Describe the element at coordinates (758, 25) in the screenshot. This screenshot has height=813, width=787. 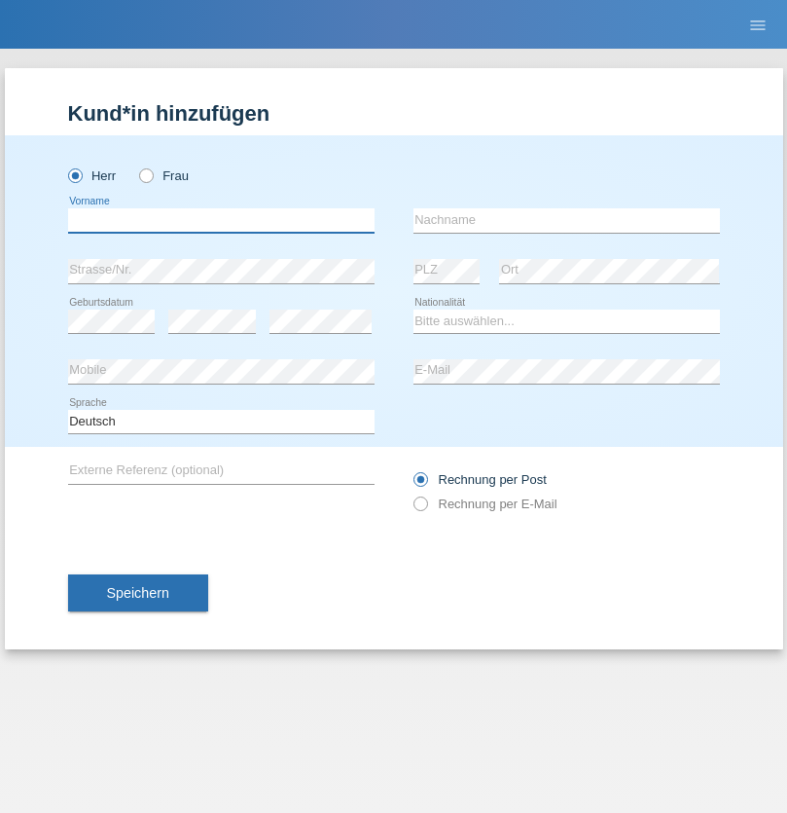
I see `i: menu` at that location.